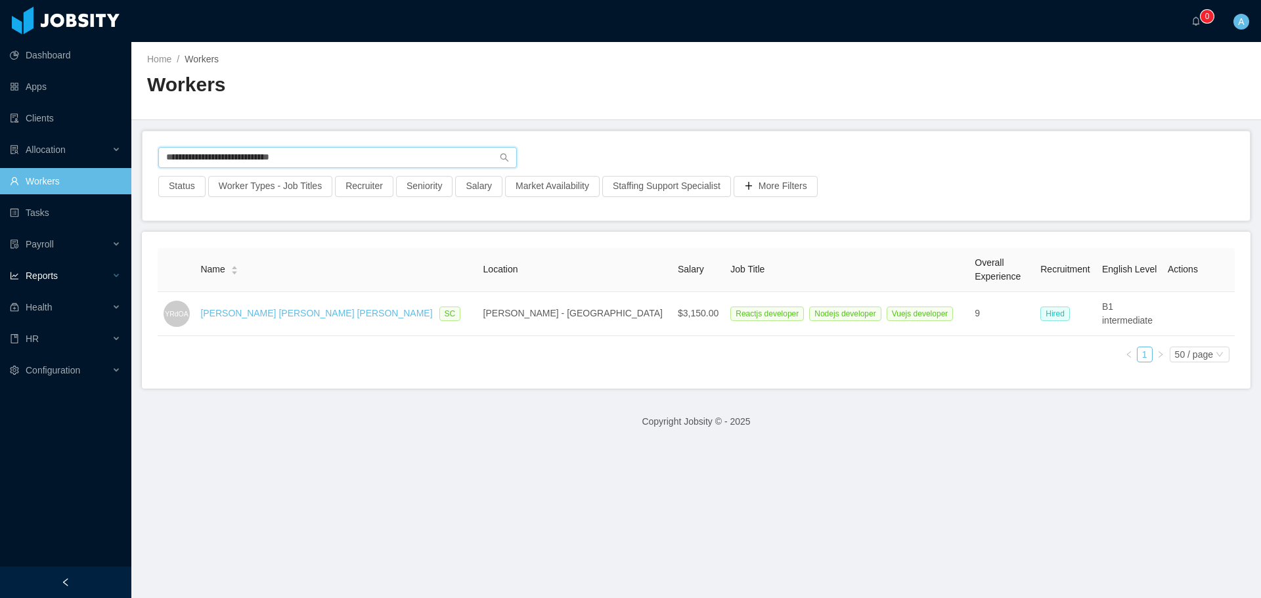  What do you see at coordinates (1064, 269) in the screenshot?
I see `span: Recruitment` at bounding box center [1064, 269].